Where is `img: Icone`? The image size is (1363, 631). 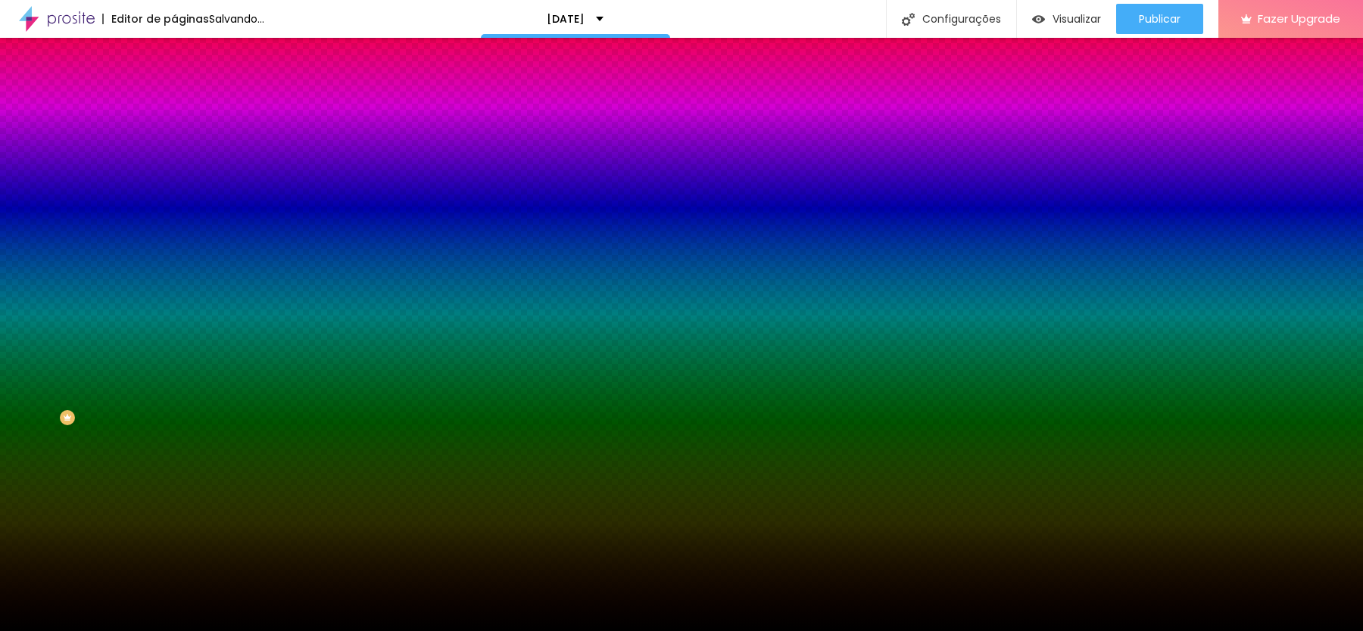
img: Icone is located at coordinates (908, 19).